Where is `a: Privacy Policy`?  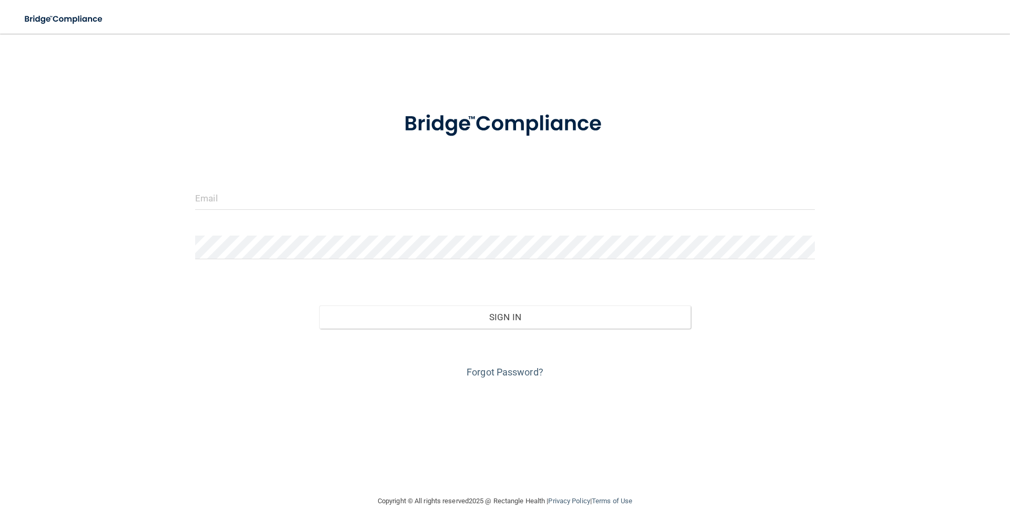 a: Privacy Policy is located at coordinates (568, 501).